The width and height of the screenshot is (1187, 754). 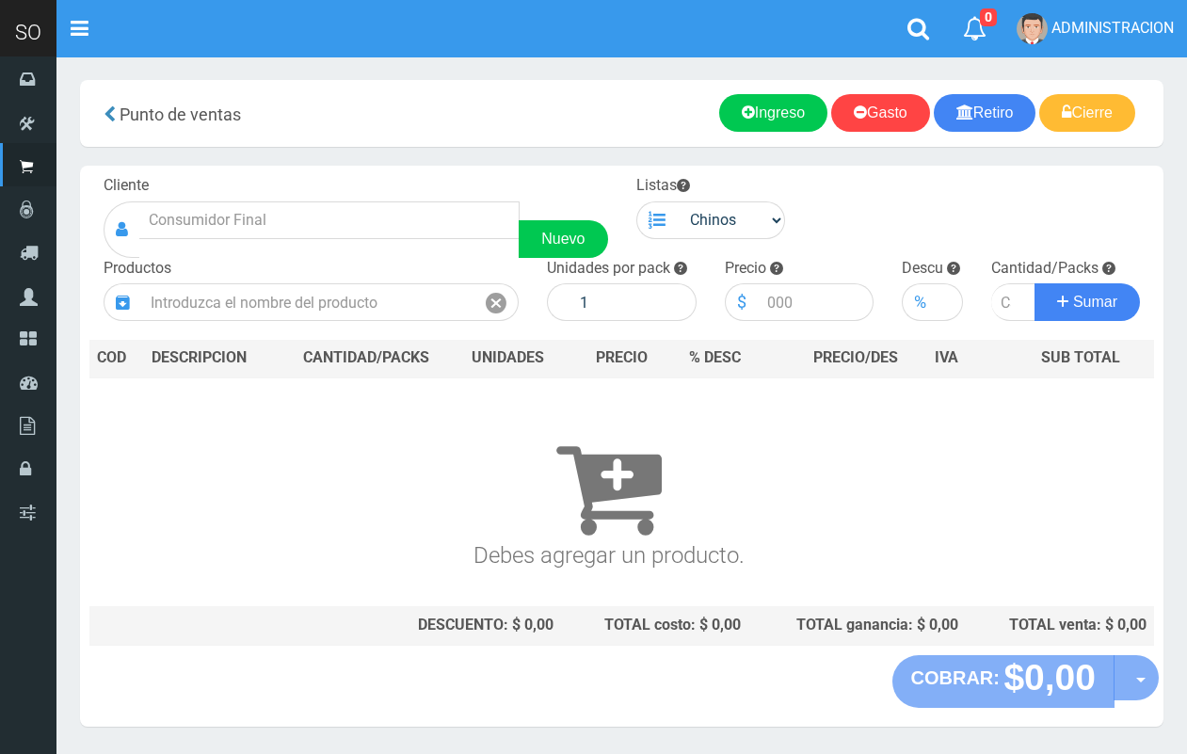 I want to click on label: Cantidad/Packs, so click(x=1045, y=268).